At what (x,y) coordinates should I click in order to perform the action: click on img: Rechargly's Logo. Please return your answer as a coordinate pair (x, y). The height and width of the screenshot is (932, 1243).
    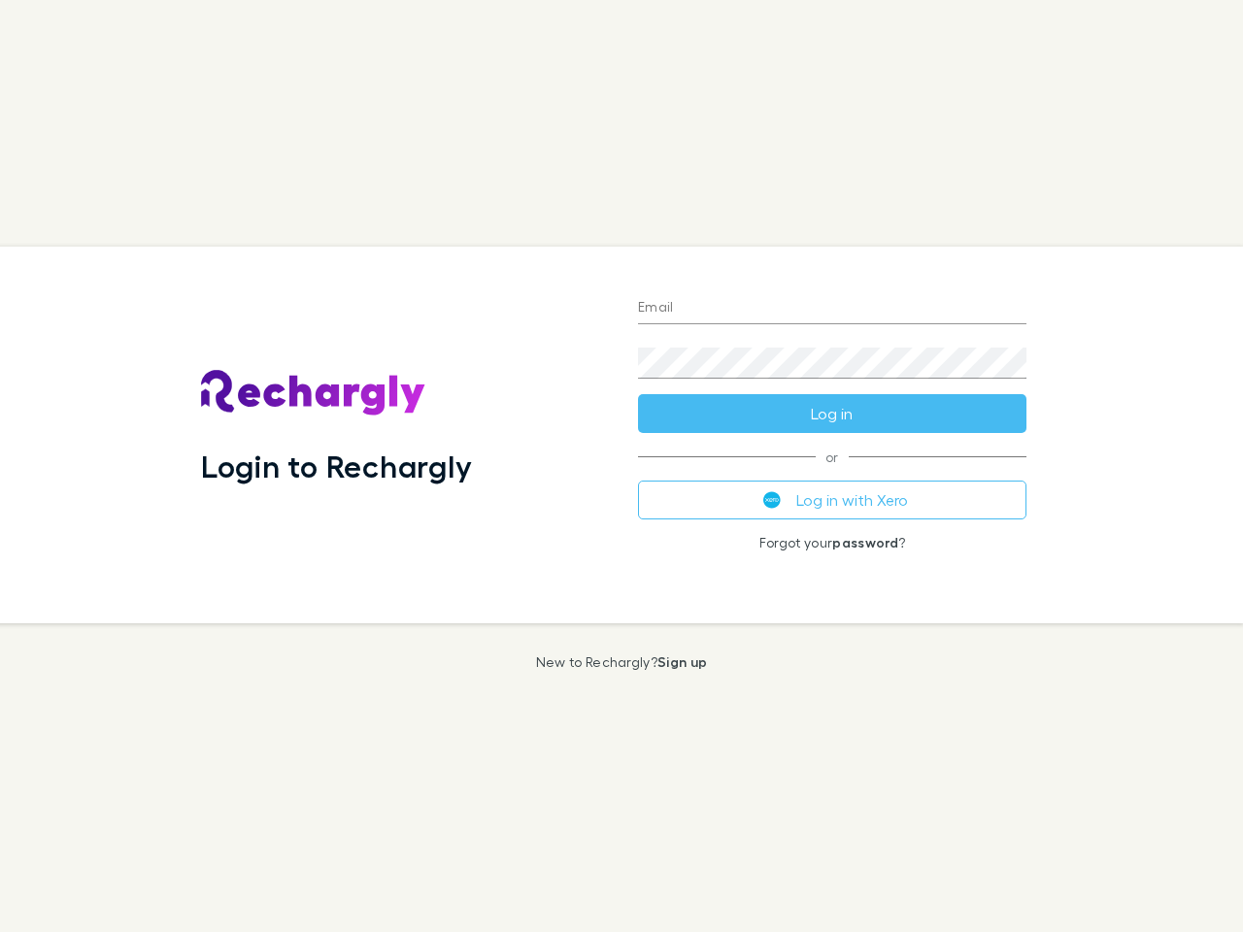
    Looking at the image, I should click on (314, 393).